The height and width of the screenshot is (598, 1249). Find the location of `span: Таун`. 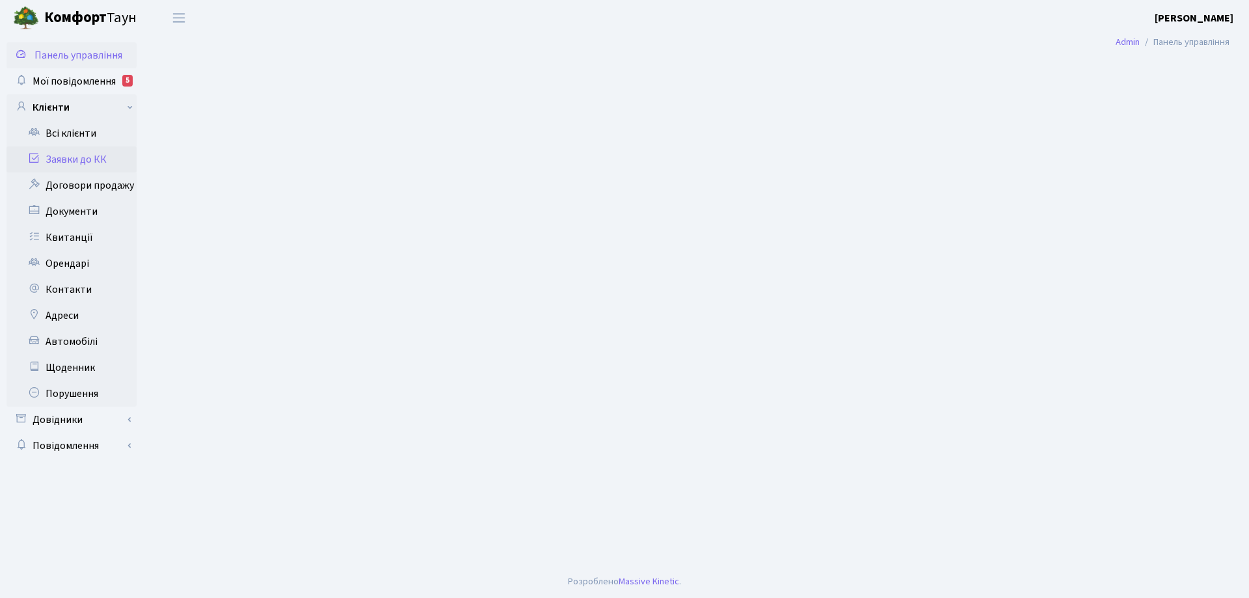

span: Таун is located at coordinates (90, 18).